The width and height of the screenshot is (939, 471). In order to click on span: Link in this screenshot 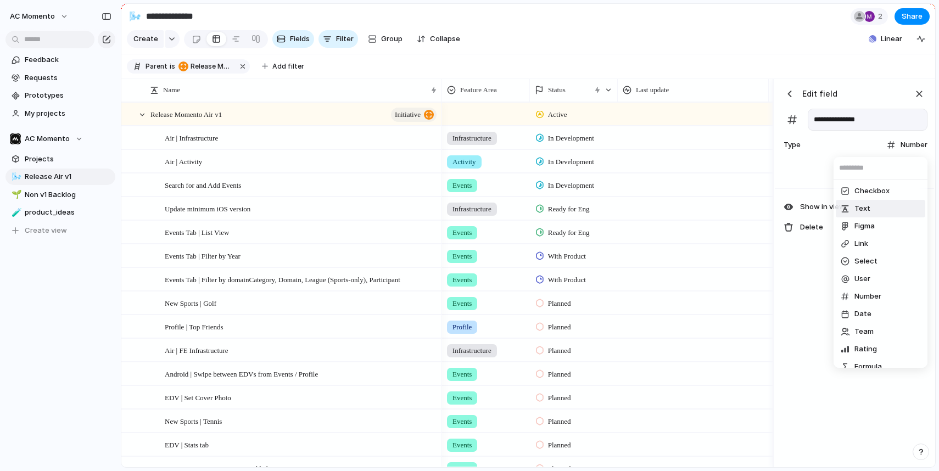, I will do `click(861, 244)`.